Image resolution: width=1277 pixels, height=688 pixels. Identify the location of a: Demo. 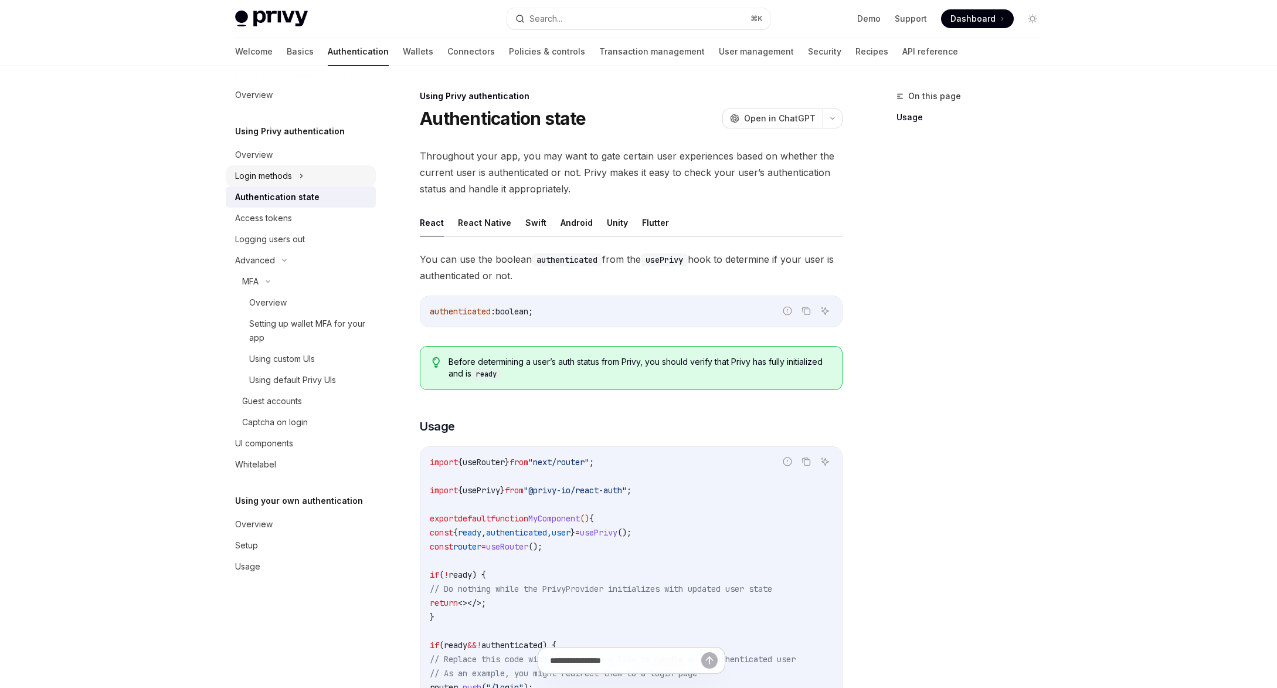
(869, 19).